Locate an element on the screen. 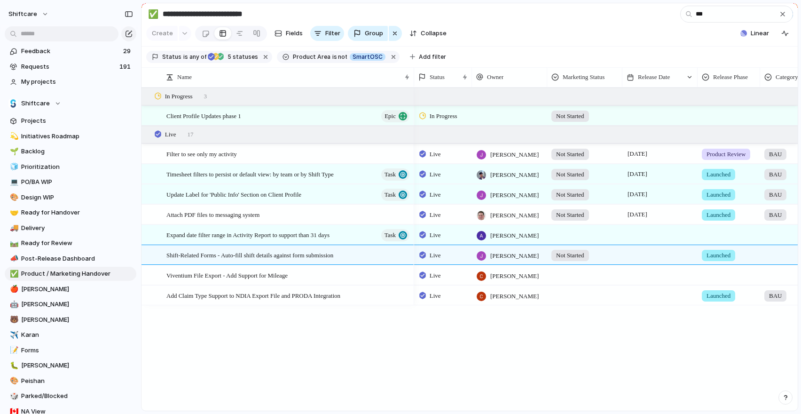  span: Category is located at coordinates (787, 77).